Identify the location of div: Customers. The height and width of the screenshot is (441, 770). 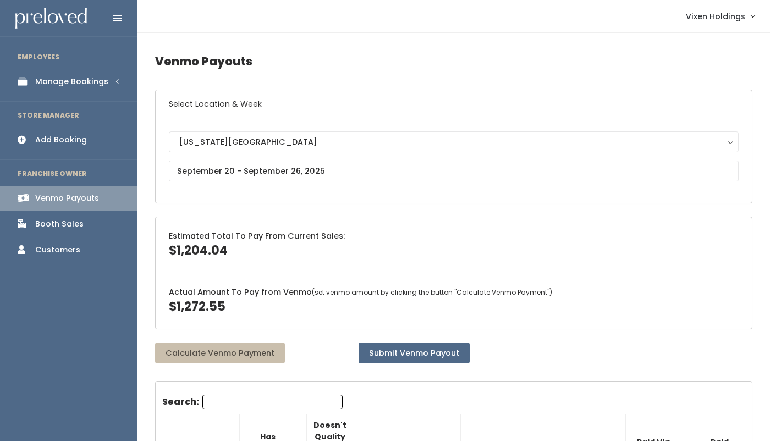
(58, 250).